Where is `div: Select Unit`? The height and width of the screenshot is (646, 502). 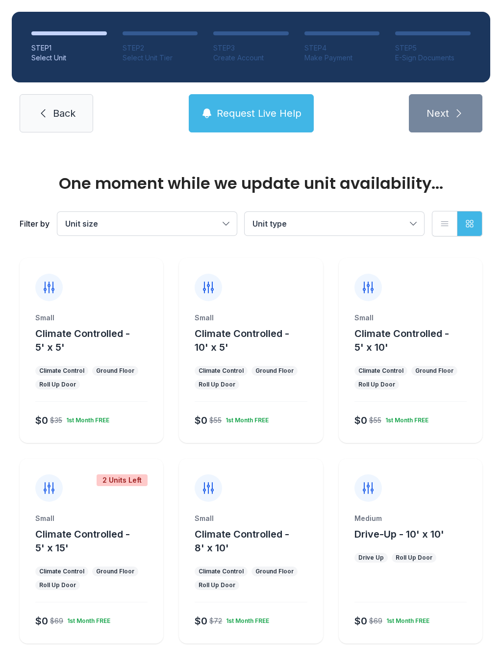
div: Select Unit is located at coordinates (69, 58).